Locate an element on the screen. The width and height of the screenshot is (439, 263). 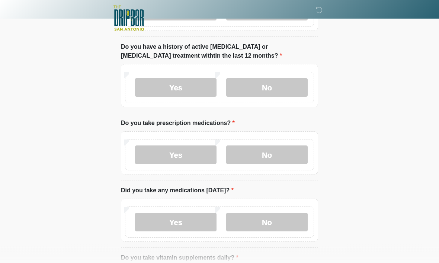
label: Do you take vitamin supplements daily? is located at coordinates (180, 258).